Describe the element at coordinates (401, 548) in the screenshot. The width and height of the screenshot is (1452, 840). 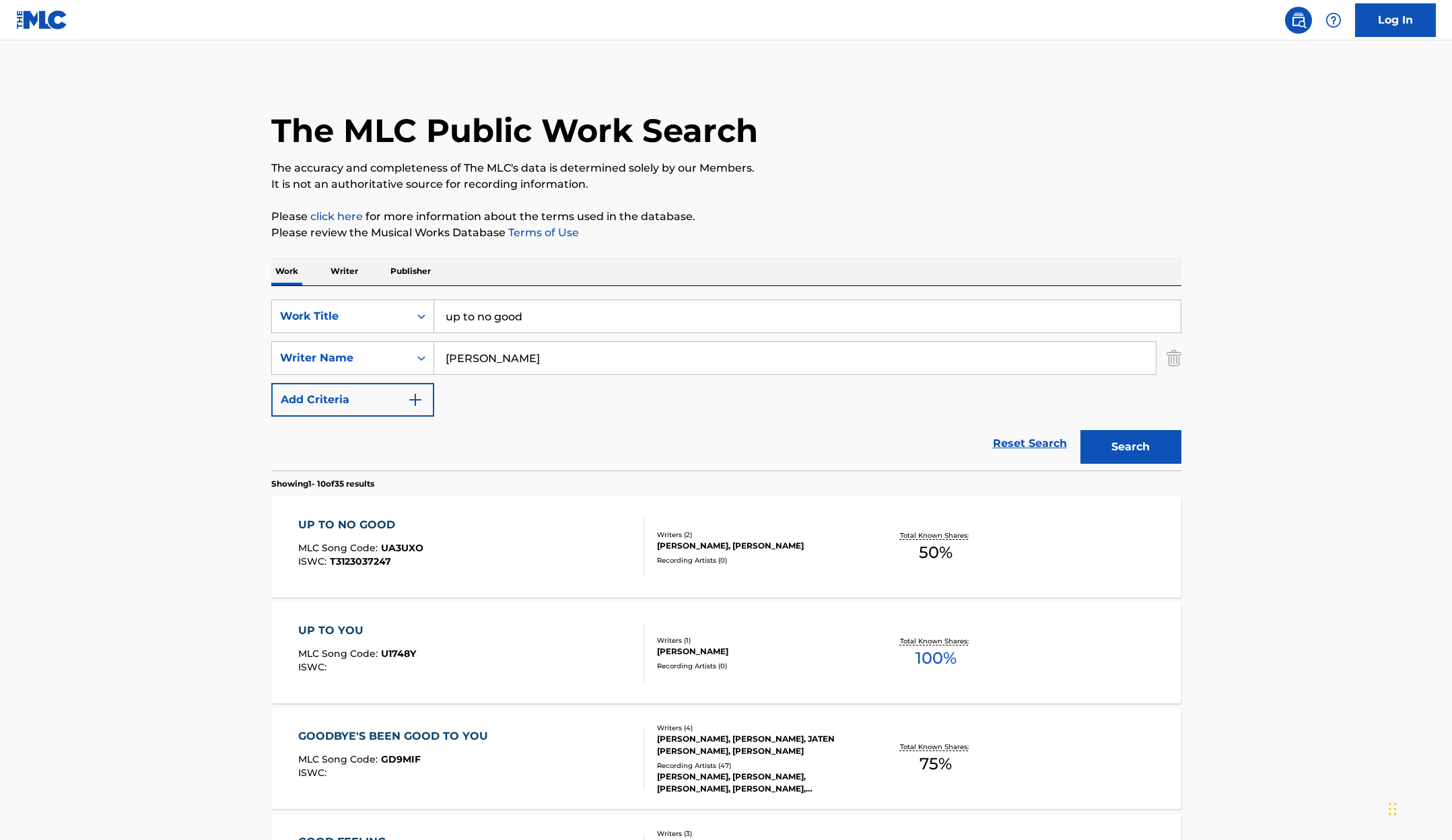
I see `span: UA3UXO` at that location.